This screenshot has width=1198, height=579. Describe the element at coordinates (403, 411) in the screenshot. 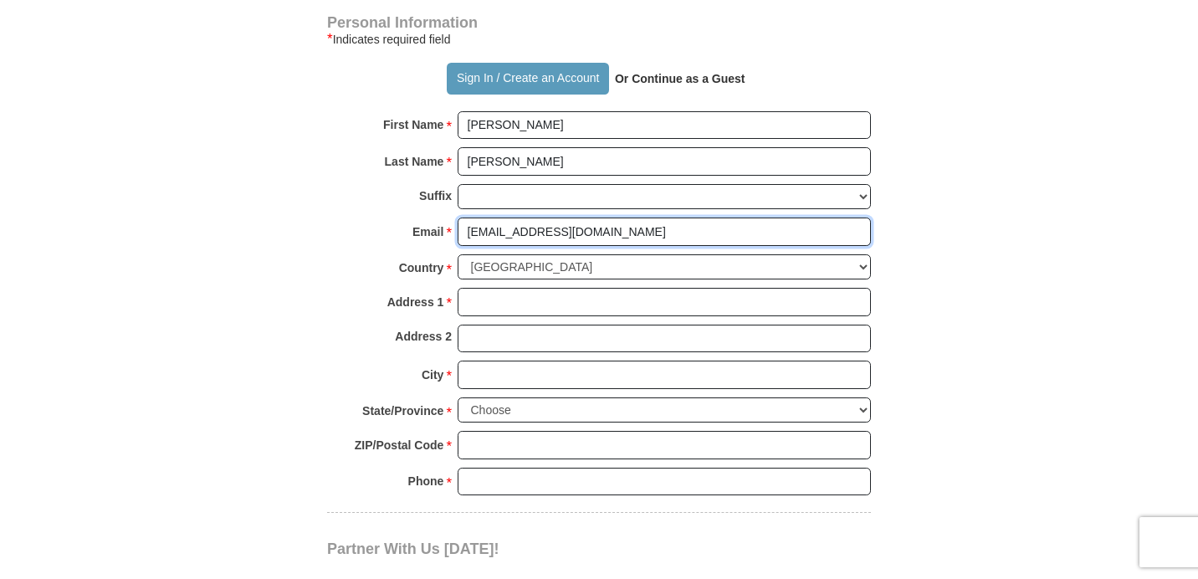

I see `strong: State/Province` at that location.